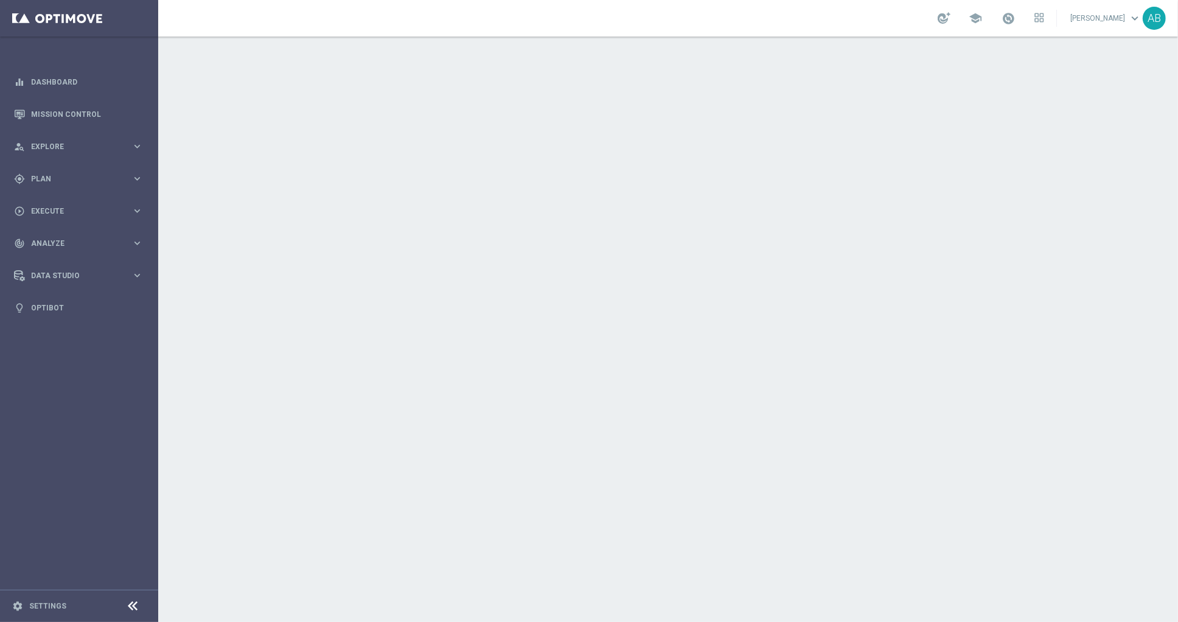 Image resolution: width=1178 pixels, height=622 pixels. What do you see at coordinates (78, 179) in the screenshot?
I see `div: gps_fixed Plan keyboard_arrow_right` at bounding box center [78, 179].